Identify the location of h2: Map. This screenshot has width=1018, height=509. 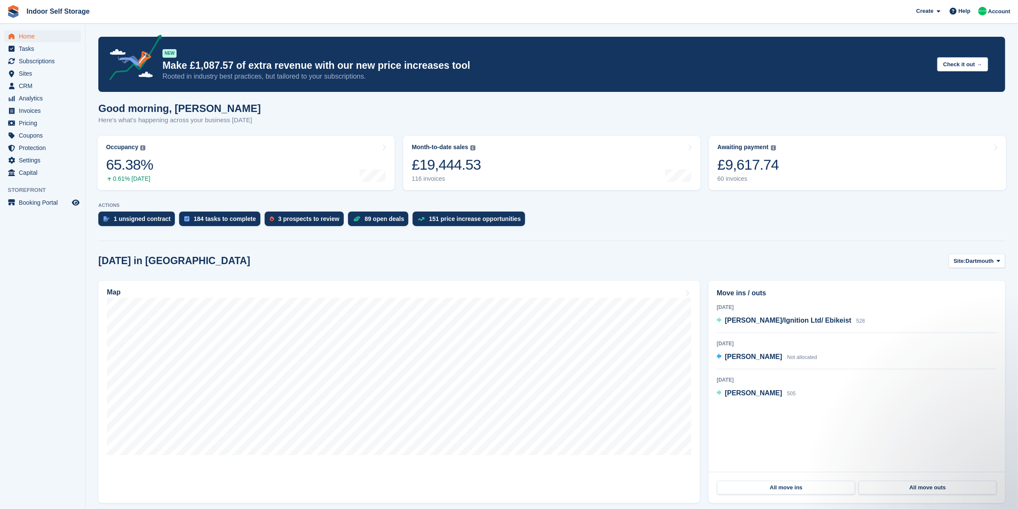
(114, 293).